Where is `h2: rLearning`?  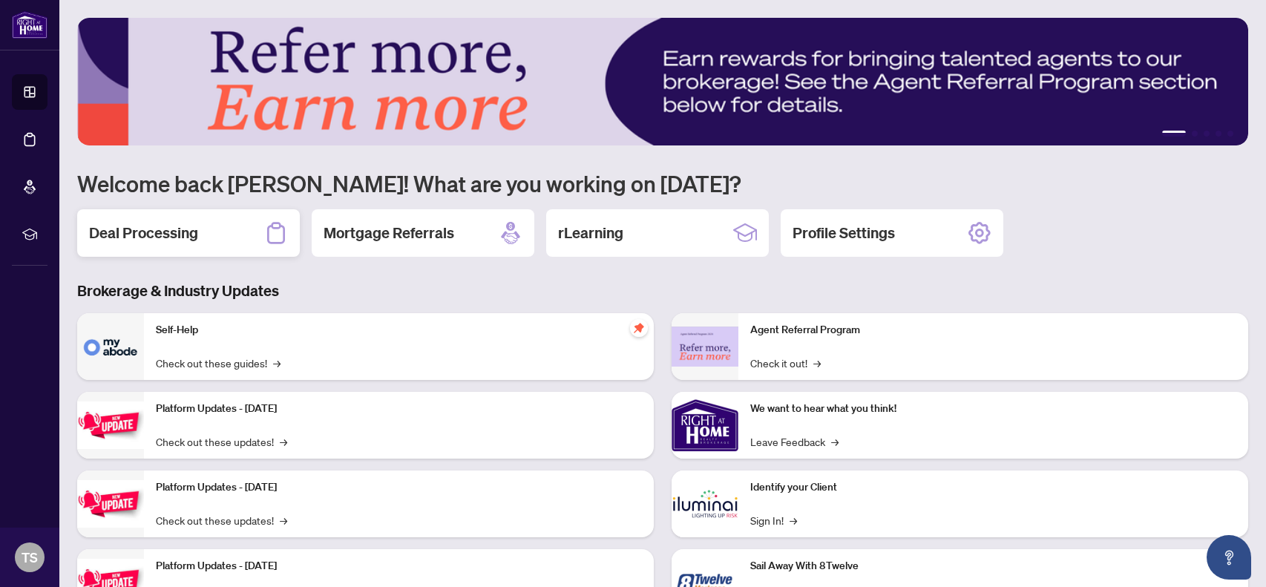 h2: rLearning is located at coordinates (591, 233).